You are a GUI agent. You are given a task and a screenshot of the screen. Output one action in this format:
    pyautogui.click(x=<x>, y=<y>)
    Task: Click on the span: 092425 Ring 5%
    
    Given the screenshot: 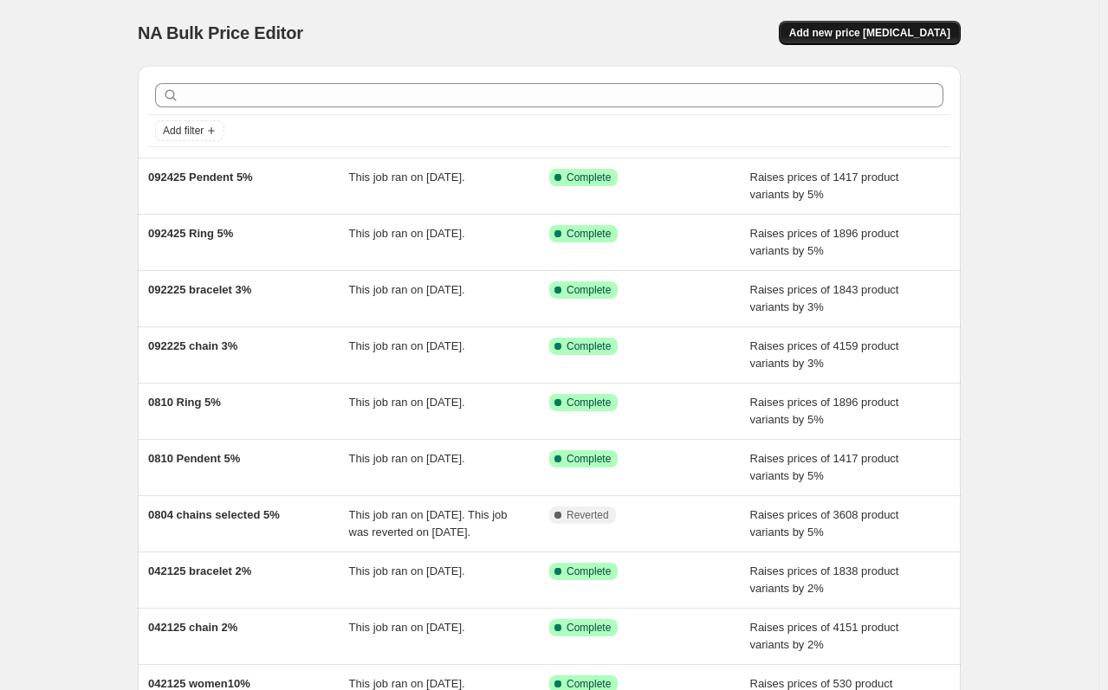 What is the action you would take?
    pyautogui.click(x=191, y=233)
    